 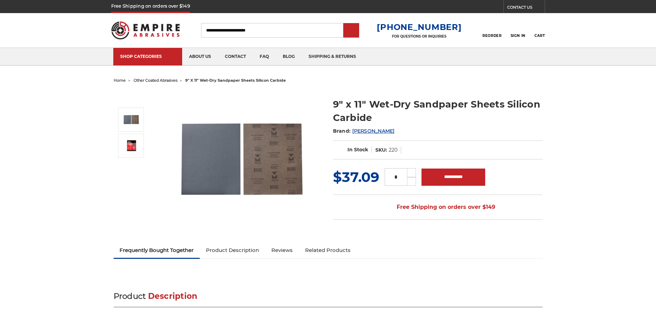 What do you see at coordinates (437, 111) in the screenshot?
I see `h1: 9" x 11" Wet-Dry Sandpaper Sheets Silicon Carbide` at bounding box center [437, 111].